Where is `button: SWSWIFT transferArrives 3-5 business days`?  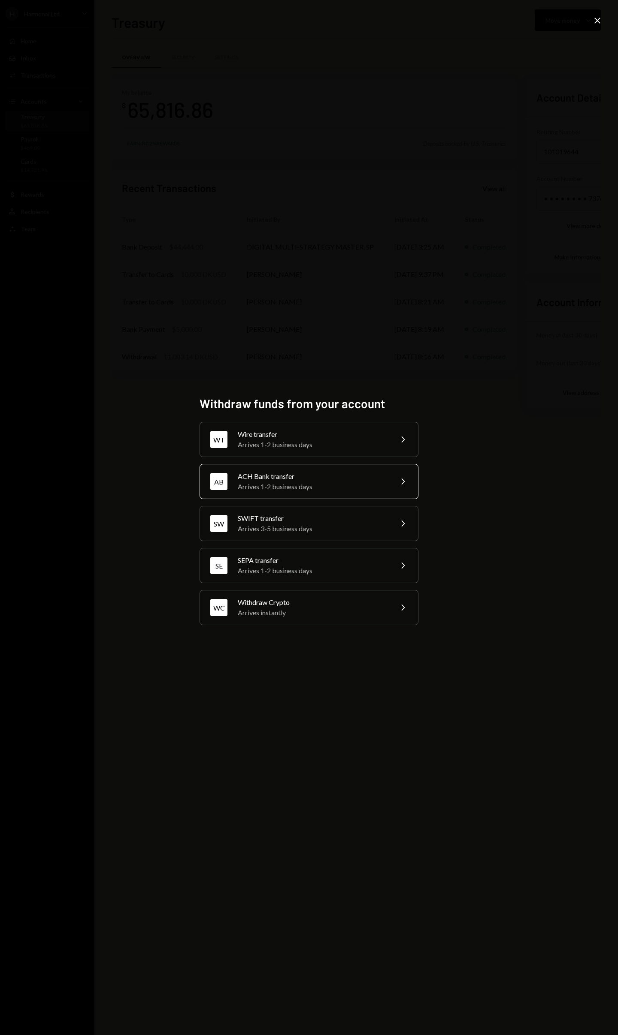 button: SWSWIFT transferArrives 3-5 business days is located at coordinates (309, 524).